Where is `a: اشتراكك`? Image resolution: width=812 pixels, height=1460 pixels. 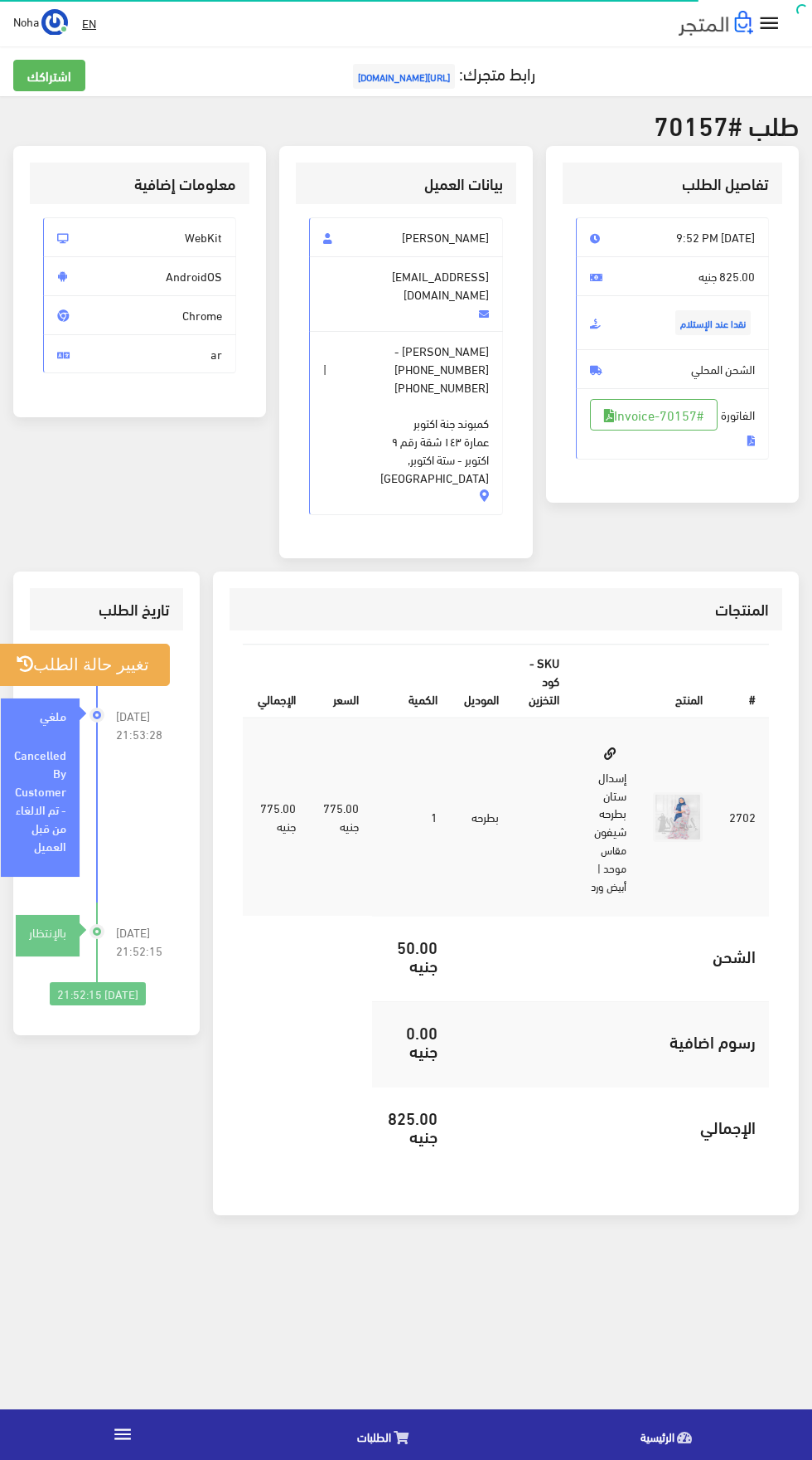
a: اشتراكك is located at coordinates (49, 76).